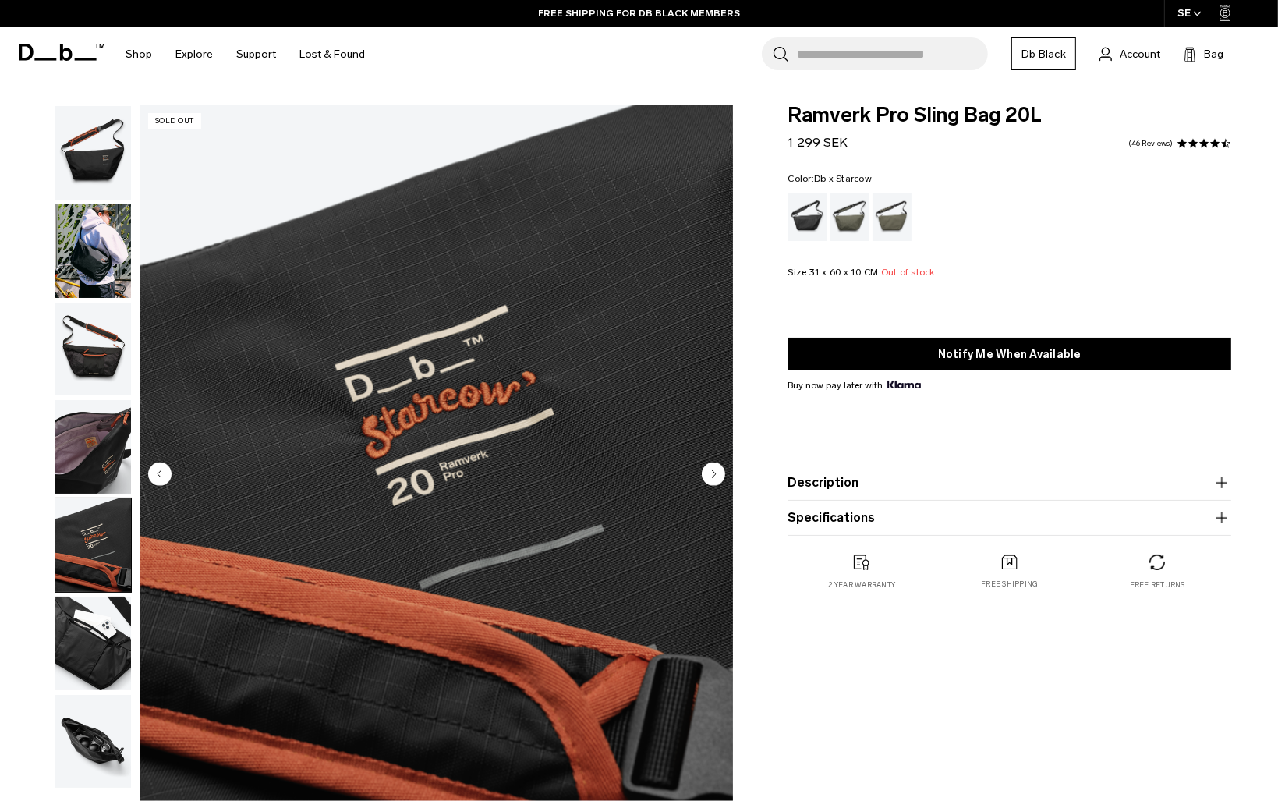 This screenshot has width=1278, height=801. Describe the element at coordinates (1214, 54) in the screenshot. I see `span: Bag` at that location.